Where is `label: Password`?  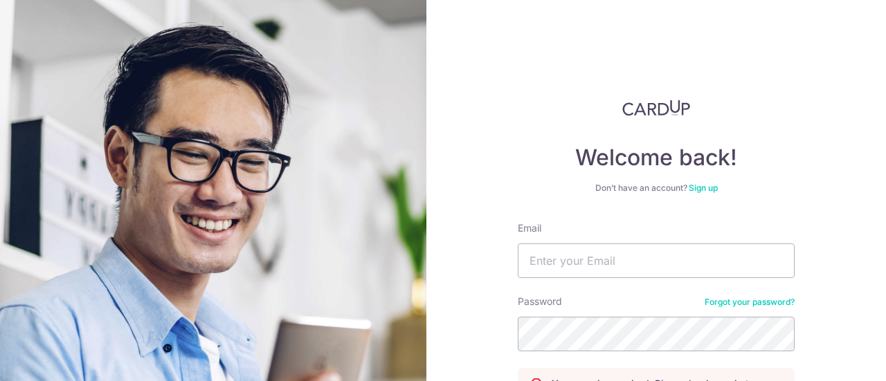
label: Password is located at coordinates (540, 302).